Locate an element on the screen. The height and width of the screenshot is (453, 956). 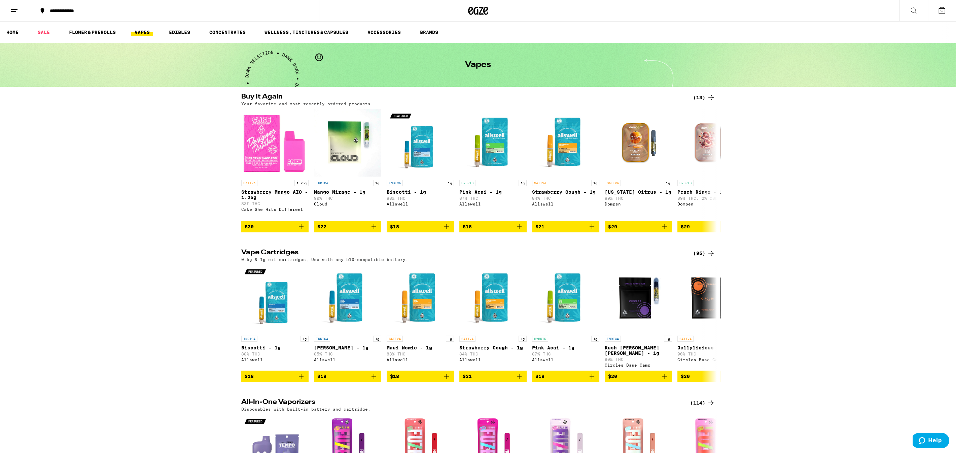
a: VAPES is located at coordinates (142, 32).